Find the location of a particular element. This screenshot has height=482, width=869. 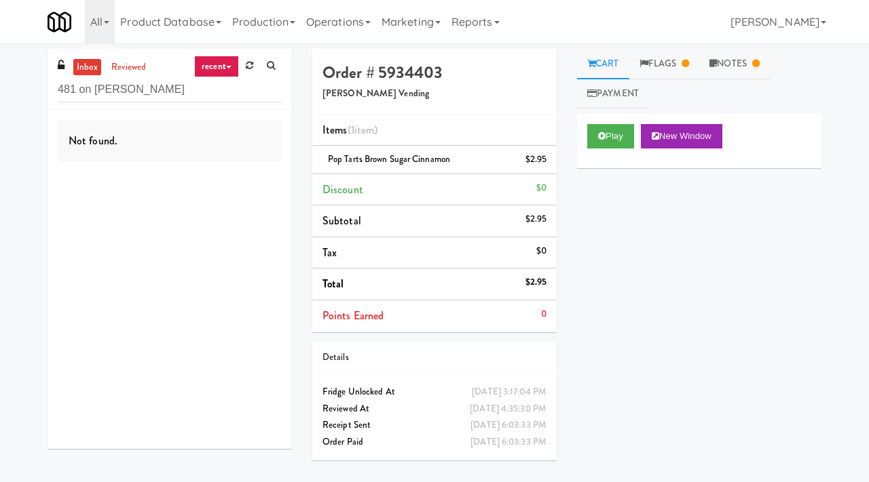

div: Fridge Unlocked At is located at coordinates (434, 392).